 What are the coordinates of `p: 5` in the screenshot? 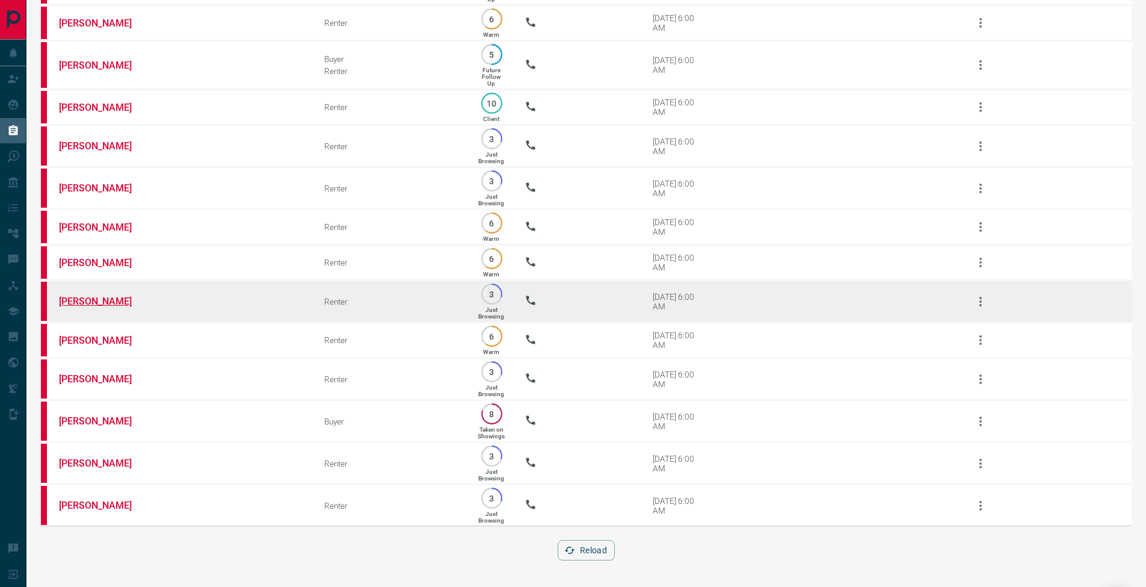 It's located at (492, 54).